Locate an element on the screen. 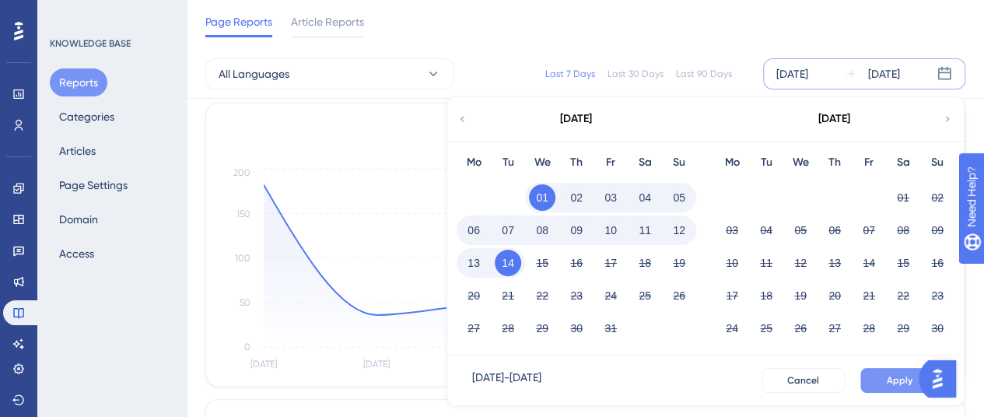 The width and height of the screenshot is (984, 417). button: 31 is located at coordinates (610, 328).